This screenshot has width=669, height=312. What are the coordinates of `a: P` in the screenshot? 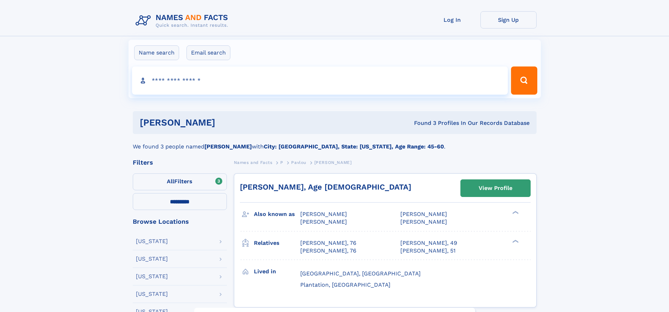 It's located at (282, 162).